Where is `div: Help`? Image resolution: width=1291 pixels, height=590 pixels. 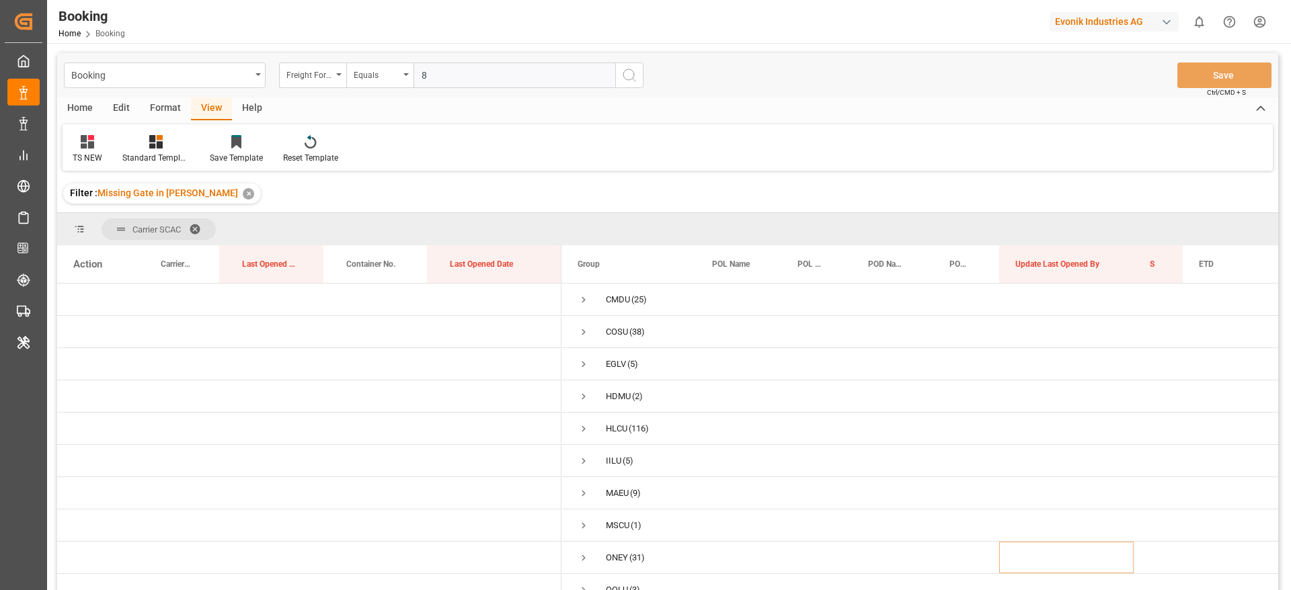 div: Help is located at coordinates (252, 109).